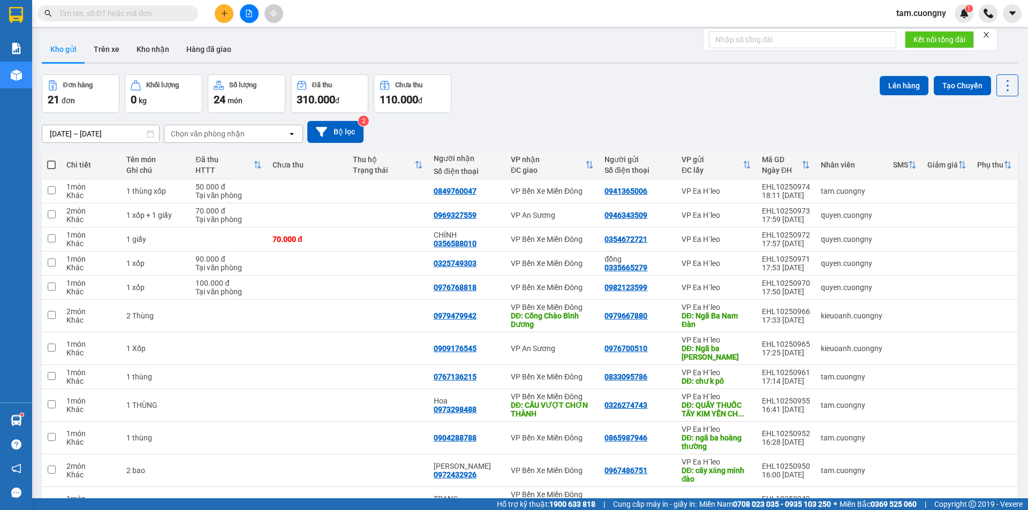 The width and height of the screenshot is (1028, 510). What do you see at coordinates (851, 316) in the screenshot?
I see `div: kieuoanh.cuongny` at bounding box center [851, 316].